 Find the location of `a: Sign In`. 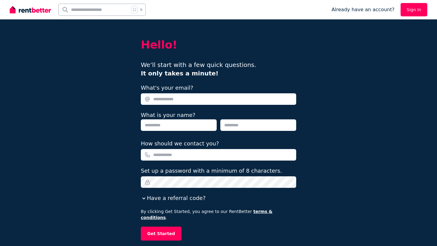

a: Sign In is located at coordinates (414, 10).